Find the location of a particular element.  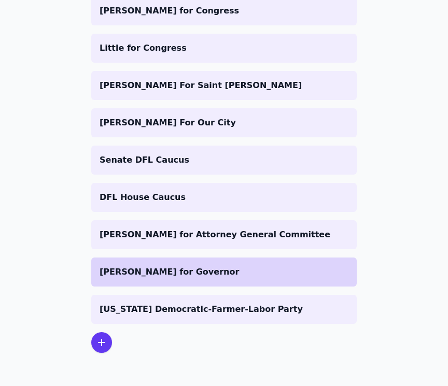

a: Senate DFL Caucus is located at coordinates (224, 160).